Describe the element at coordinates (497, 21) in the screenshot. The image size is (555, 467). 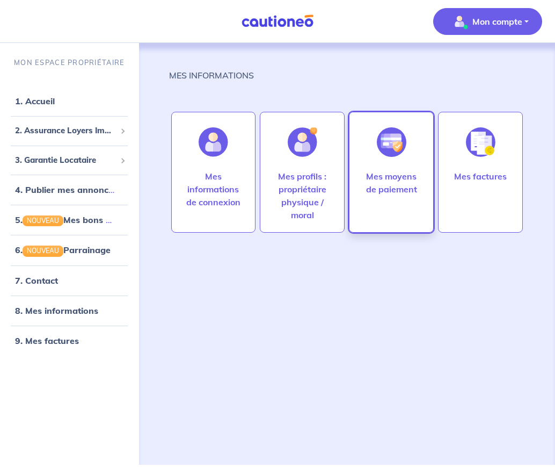
I see `p: Mon compte` at that location.